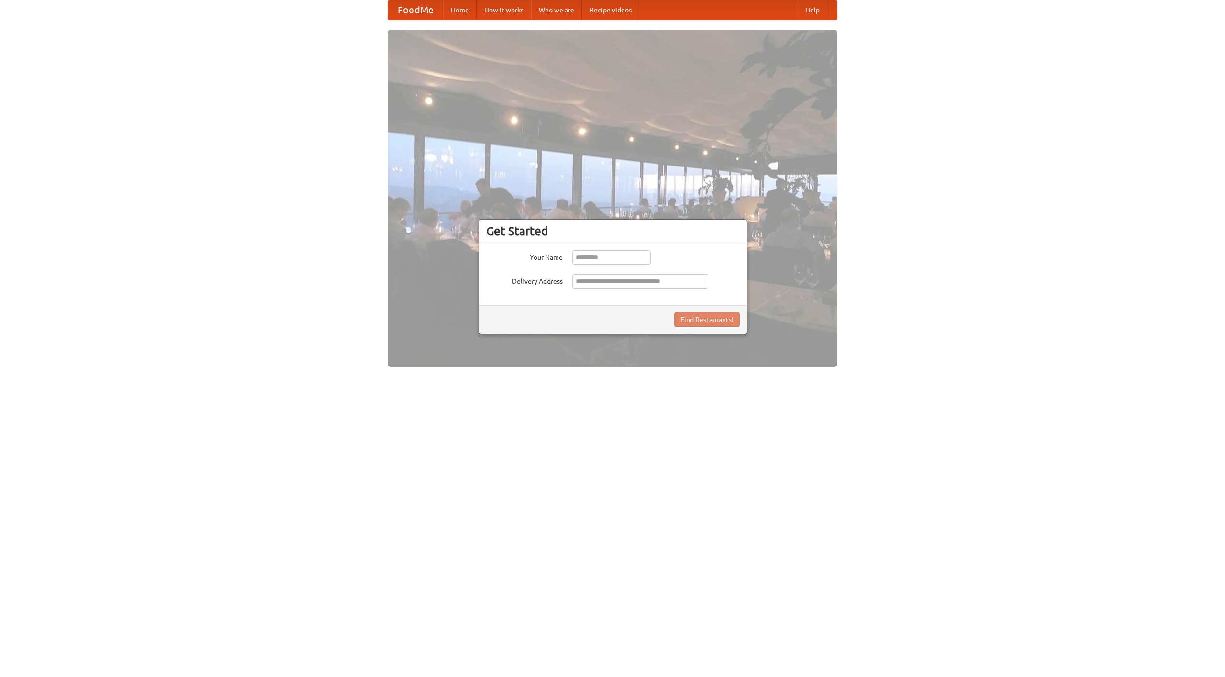  What do you see at coordinates (504, 10) in the screenshot?
I see `a: How it works` at bounding box center [504, 10].